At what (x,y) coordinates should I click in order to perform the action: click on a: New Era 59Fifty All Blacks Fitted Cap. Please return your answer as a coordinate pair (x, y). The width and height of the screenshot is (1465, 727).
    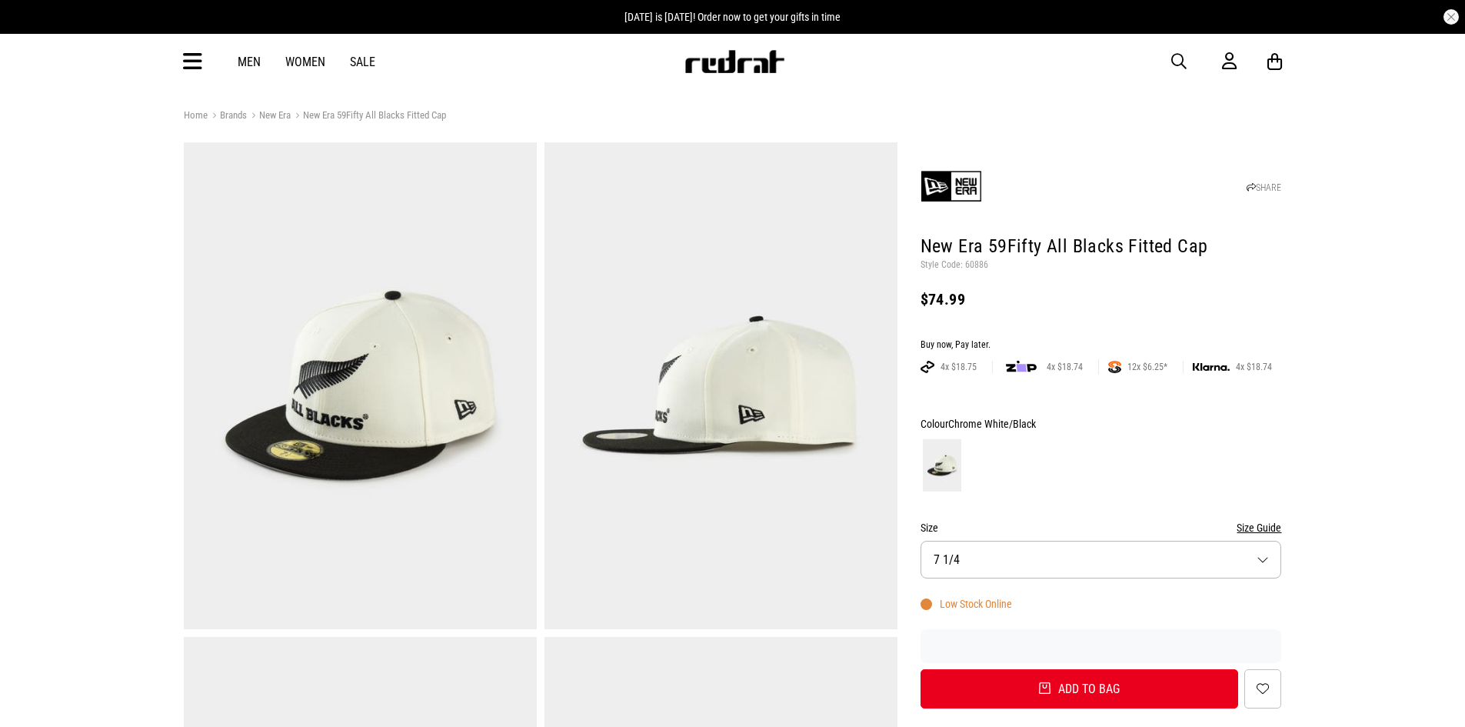
    Looking at the image, I should click on (368, 116).